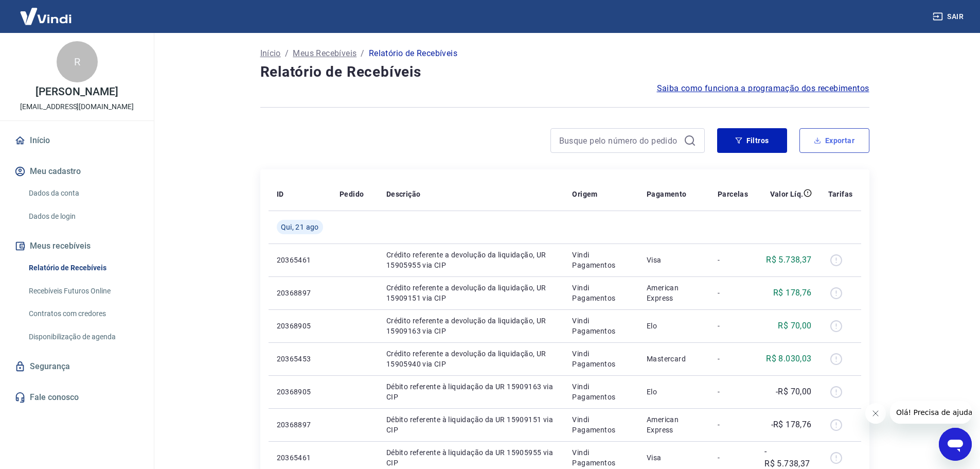 The image size is (980, 469). Describe the element at coordinates (763, 89) in the screenshot. I see `a: Saiba como funciona a programação dos recebimentos` at that location.